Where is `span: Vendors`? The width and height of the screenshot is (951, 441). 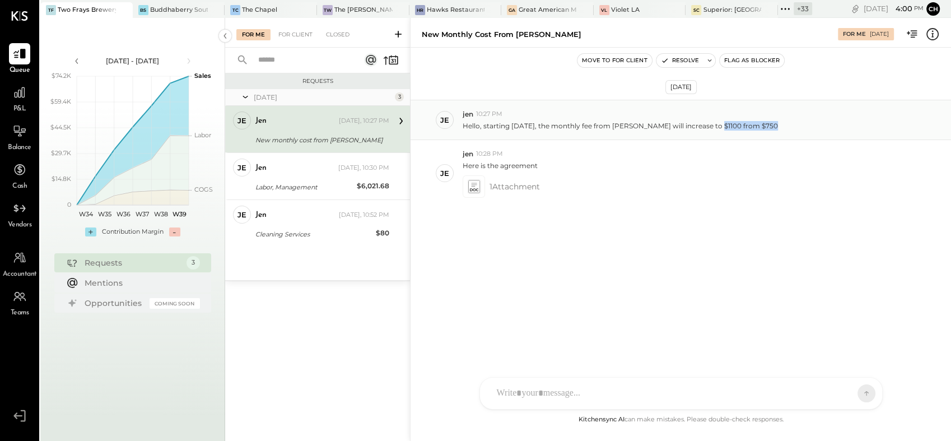
span: Vendors is located at coordinates (20, 225).